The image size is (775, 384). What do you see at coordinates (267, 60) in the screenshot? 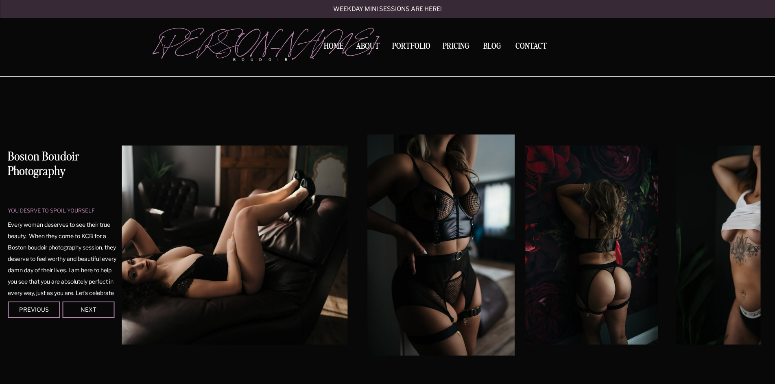
I see `p: boudoir` at bounding box center [267, 60].